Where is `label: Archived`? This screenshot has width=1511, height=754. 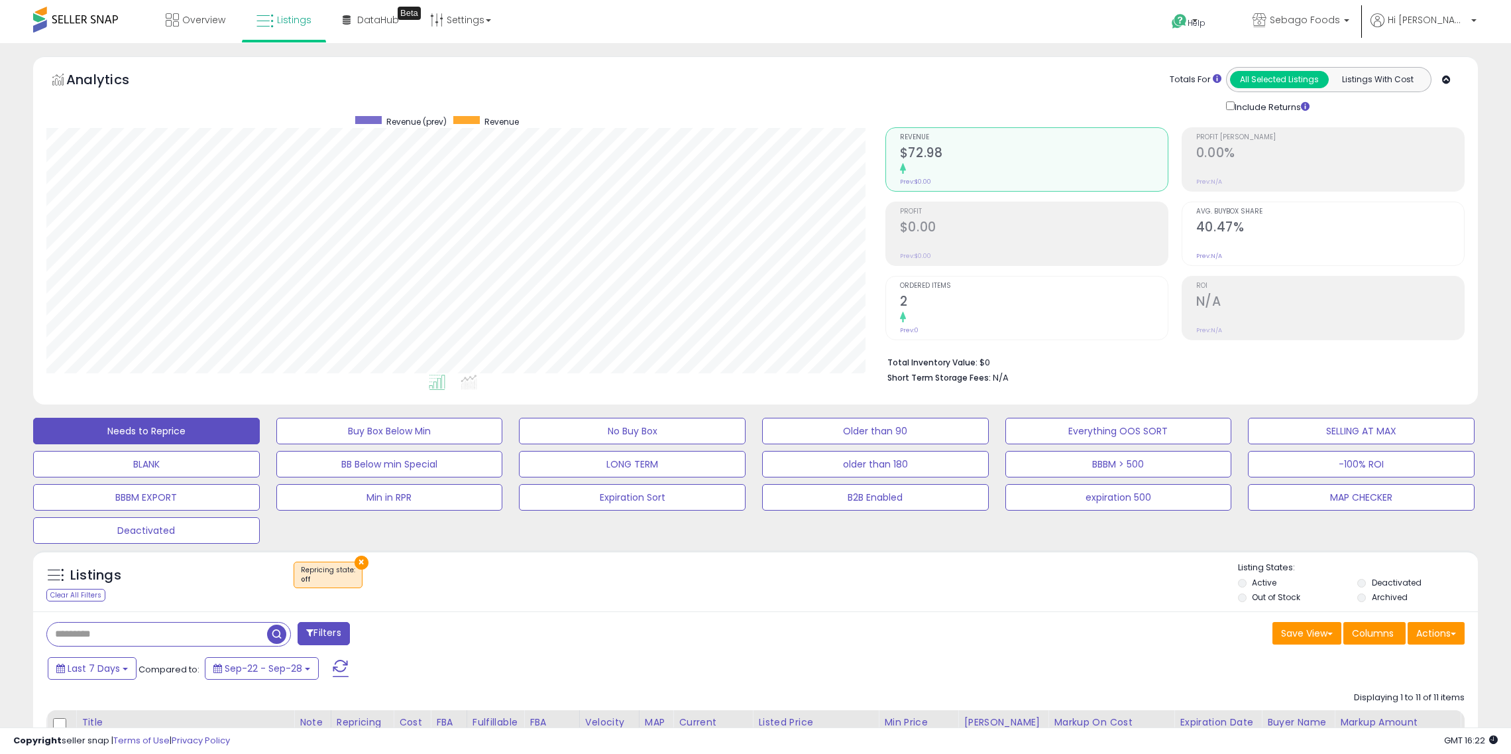 label: Archived is located at coordinates (1390, 597).